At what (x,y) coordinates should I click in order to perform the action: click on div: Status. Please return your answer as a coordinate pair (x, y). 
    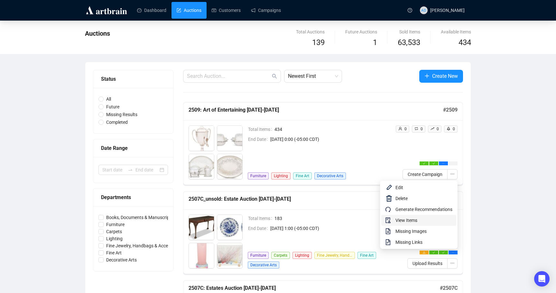
    Looking at the image, I should click on (133, 79).